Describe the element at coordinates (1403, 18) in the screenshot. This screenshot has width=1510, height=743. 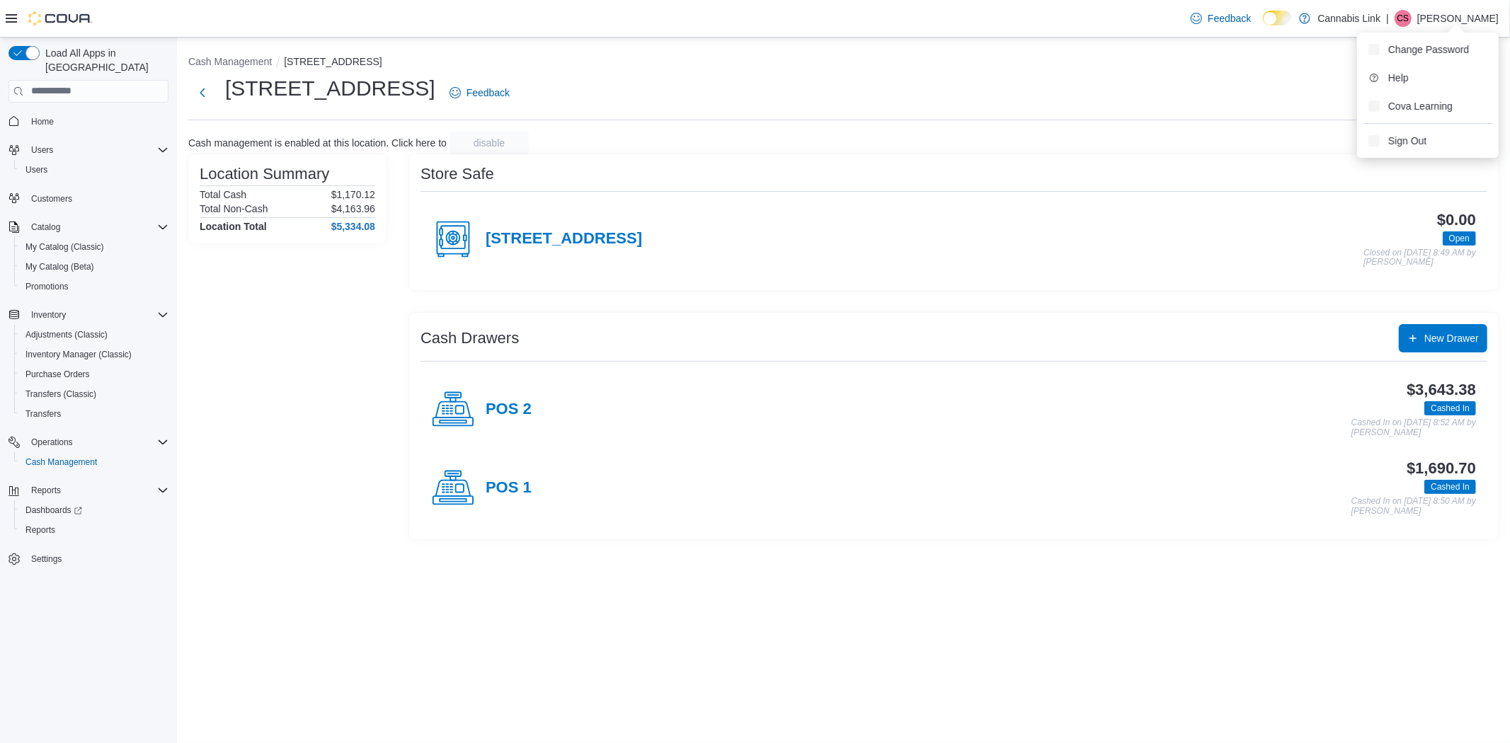
I see `span: CS` at that location.